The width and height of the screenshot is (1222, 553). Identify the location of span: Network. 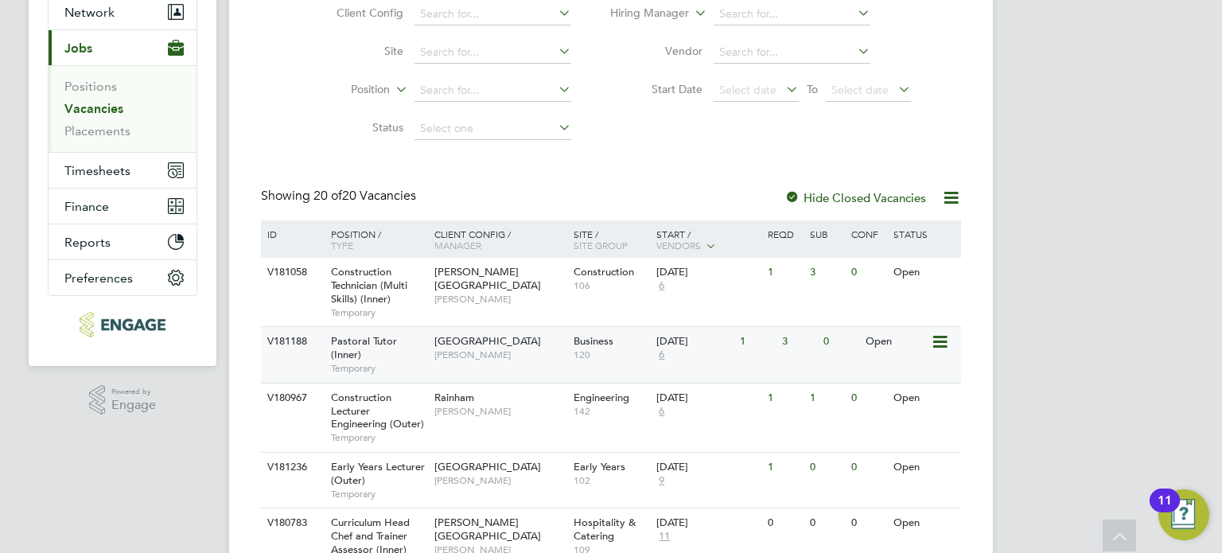
(89, 12).